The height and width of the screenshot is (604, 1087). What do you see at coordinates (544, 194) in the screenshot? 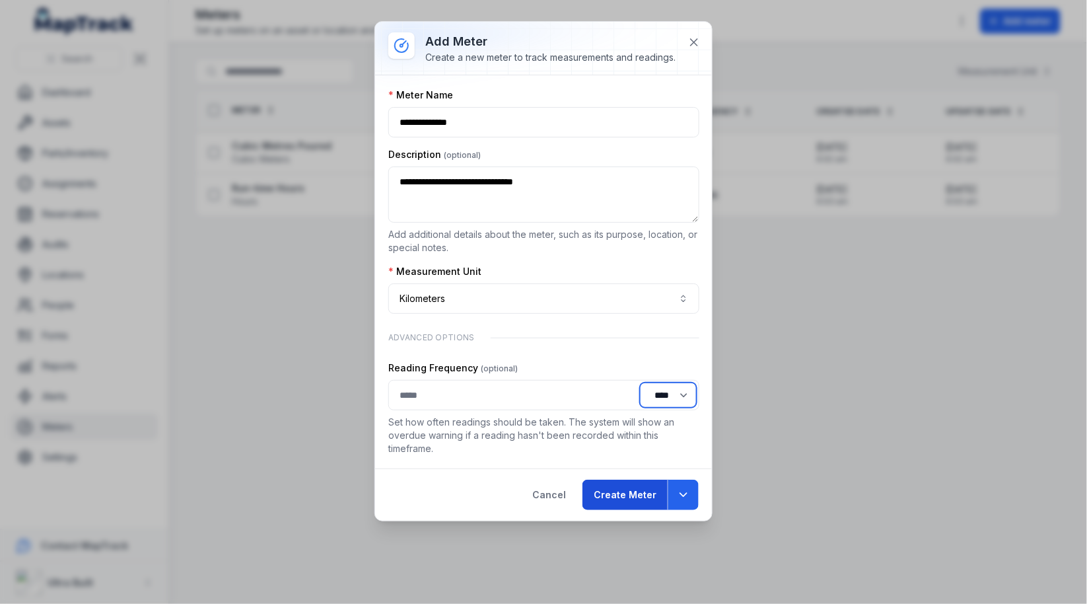
I see `textarea: :rd9:-form-item-label` at bounding box center [544, 194].